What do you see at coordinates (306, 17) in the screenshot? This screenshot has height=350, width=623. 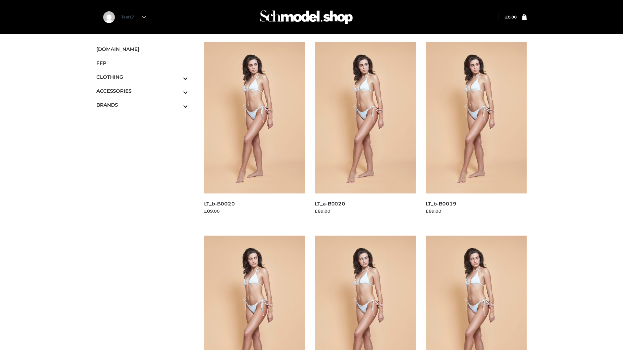 I see `img: Schmodel Admin 964` at bounding box center [306, 17].